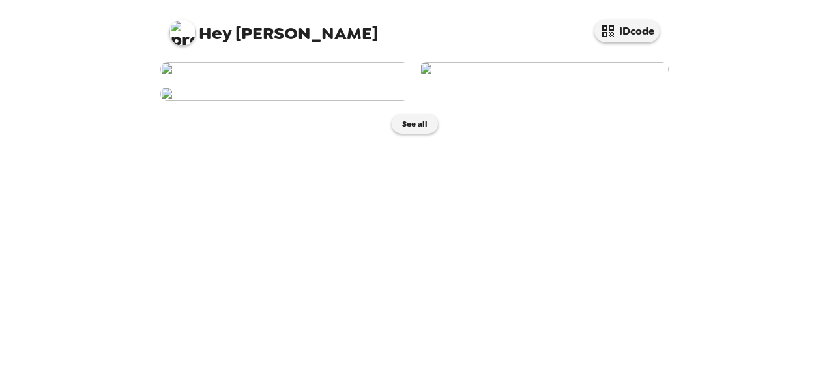  What do you see at coordinates (285, 69) in the screenshot?
I see `img: user-266708` at bounding box center [285, 69].